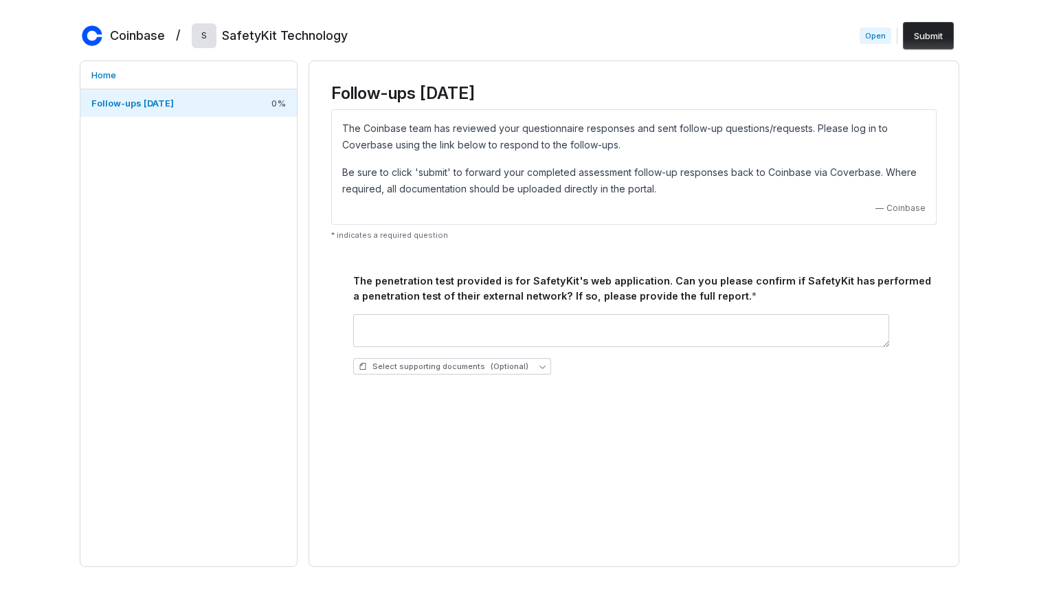 The width and height of the screenshot is (1039, 589). I want to click on span: 0 %, so click(278, 103).